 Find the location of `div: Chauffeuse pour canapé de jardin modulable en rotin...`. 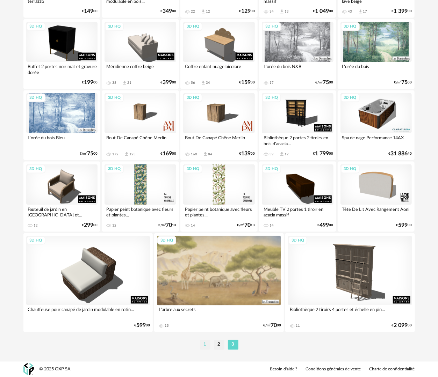

div: Chauffeuse pour canapé de jardin modulable en rotin... is located at coordinates (88, 313).